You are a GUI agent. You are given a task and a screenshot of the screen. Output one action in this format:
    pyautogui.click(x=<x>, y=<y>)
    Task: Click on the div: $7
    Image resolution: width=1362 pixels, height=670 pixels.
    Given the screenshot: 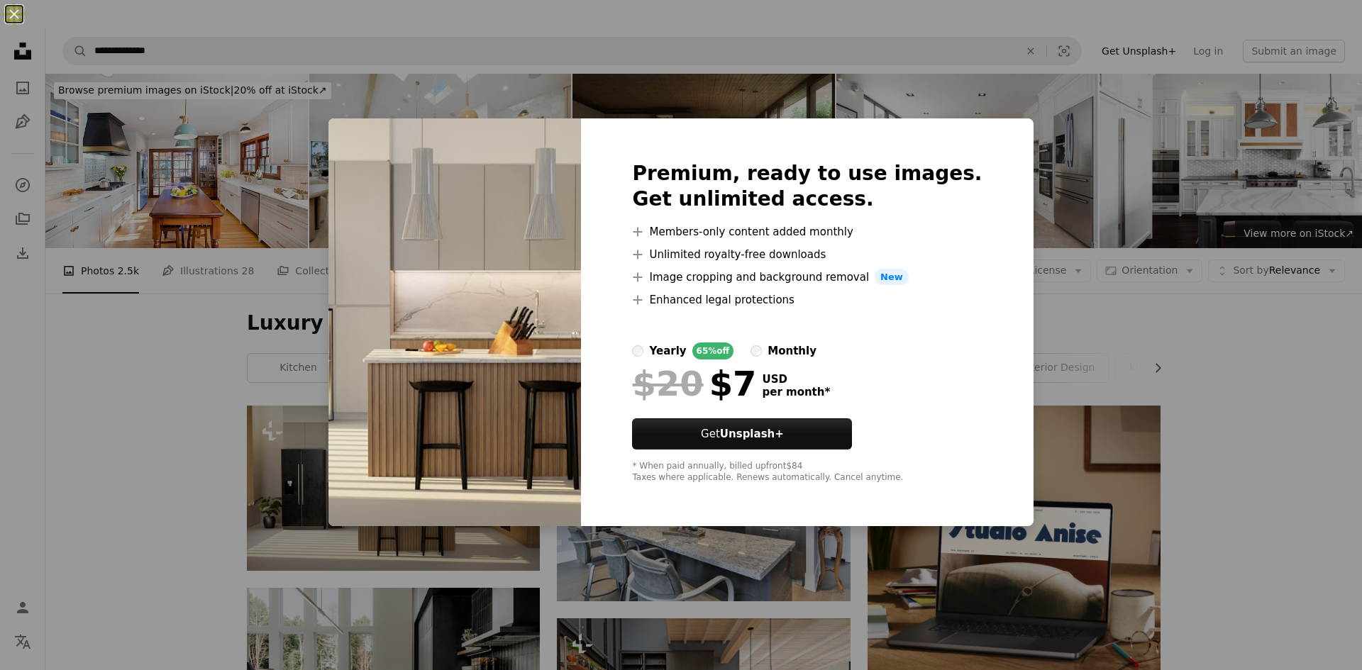 What is the action you would take?
    pyautogui.click(x=694, y=384)
    